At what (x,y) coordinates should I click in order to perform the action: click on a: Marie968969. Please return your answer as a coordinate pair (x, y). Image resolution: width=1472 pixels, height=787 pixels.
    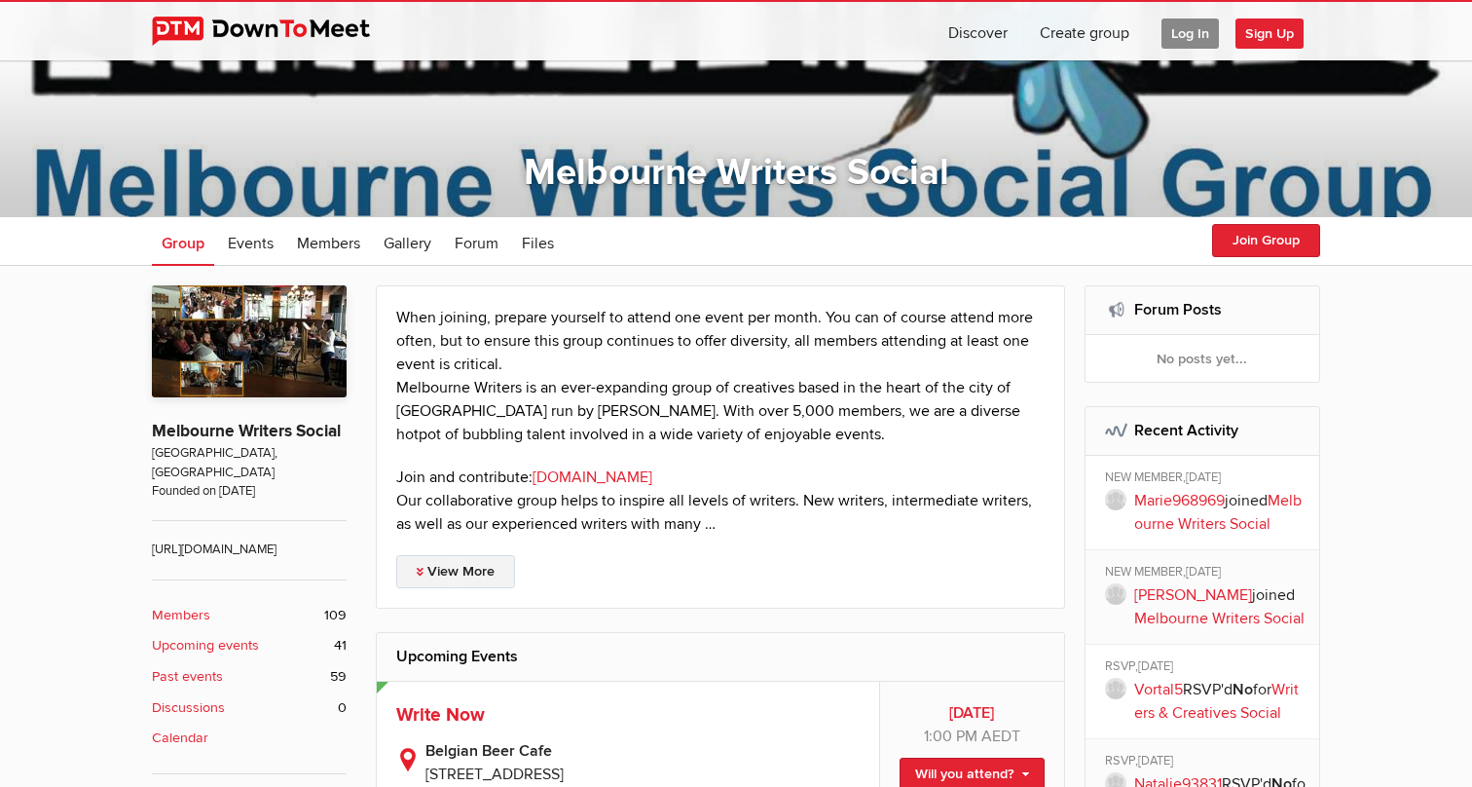
    Looking at the image, I should click on (1179, 500).